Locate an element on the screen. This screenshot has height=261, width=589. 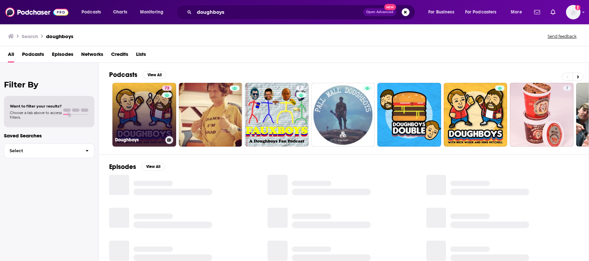
button: Open AdvancedNew is located at coordinates (380, 12).